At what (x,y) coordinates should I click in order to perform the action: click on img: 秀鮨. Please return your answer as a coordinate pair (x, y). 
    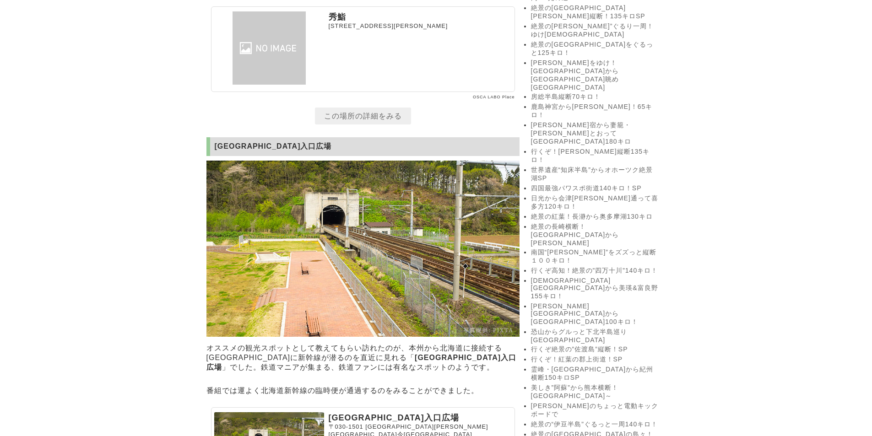
    Looking at the image, I should click on (269, 48).